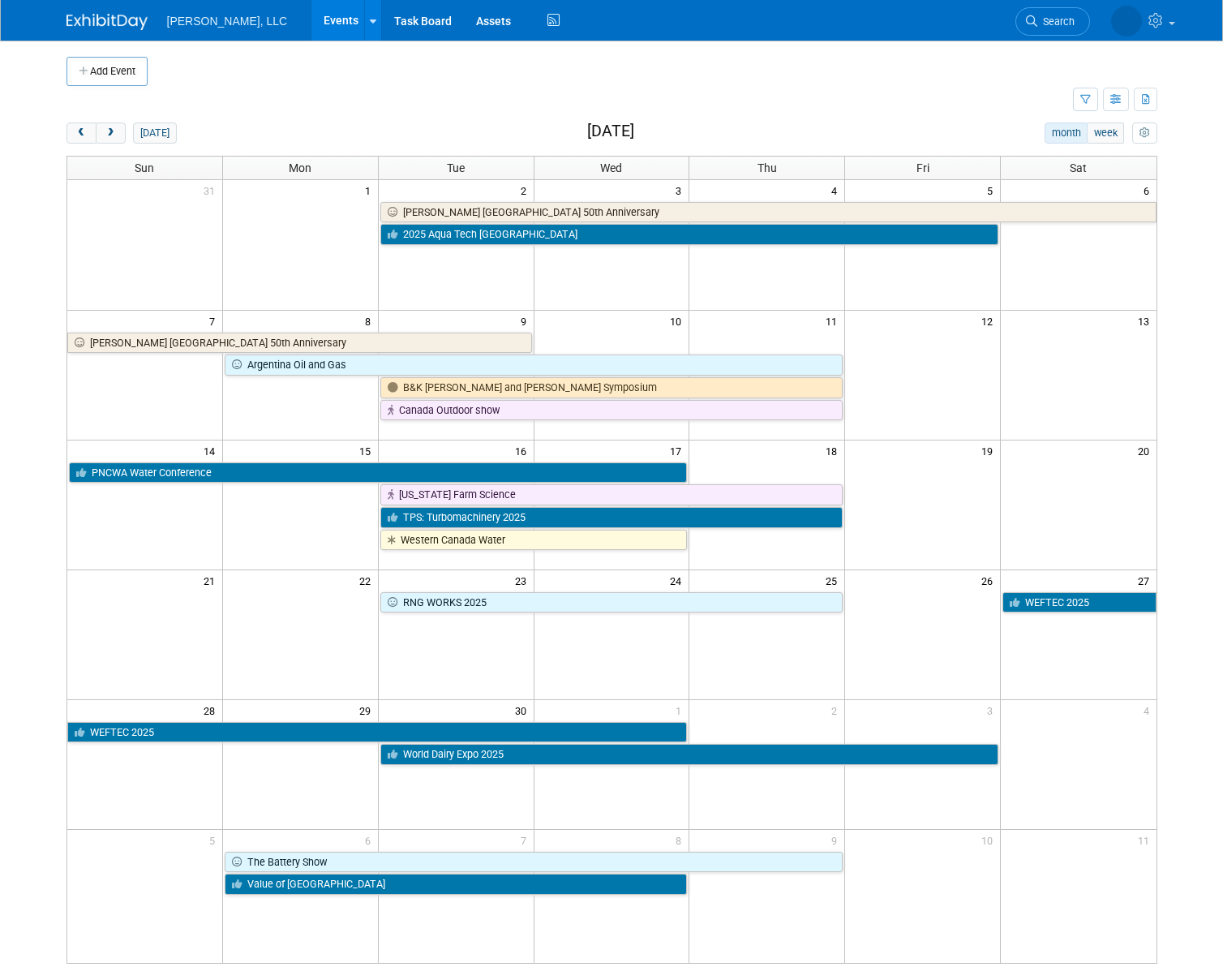  I want to click on span: 20, so click(1146, 451).